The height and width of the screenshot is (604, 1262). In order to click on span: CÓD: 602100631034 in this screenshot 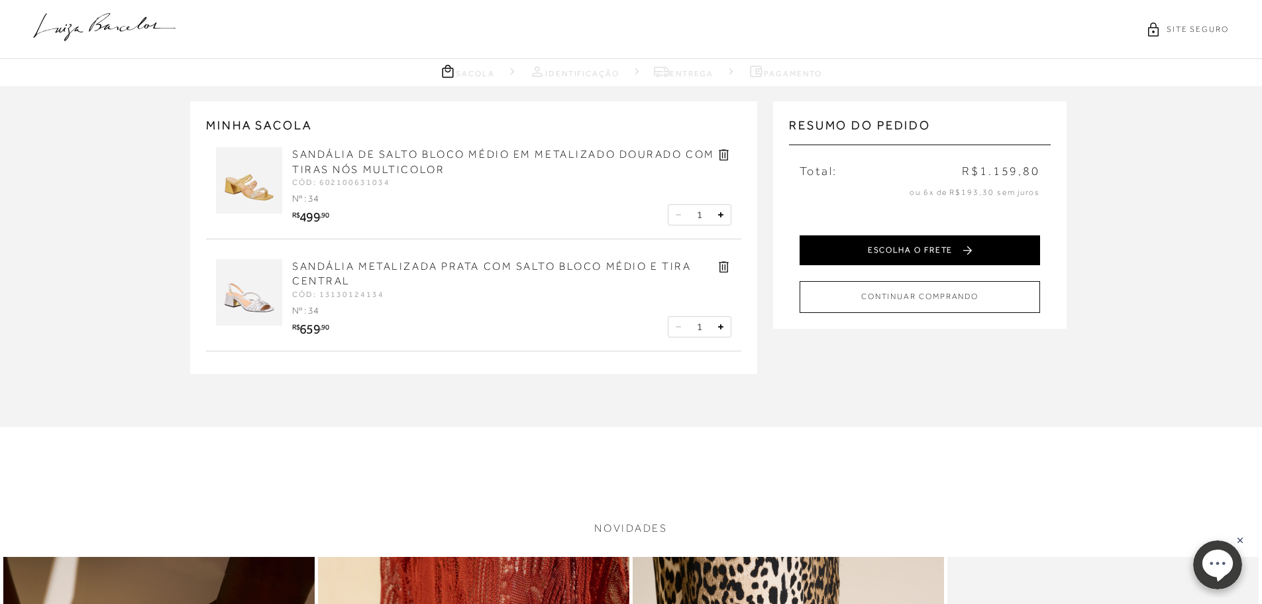, I will do `click(341, 182)`.